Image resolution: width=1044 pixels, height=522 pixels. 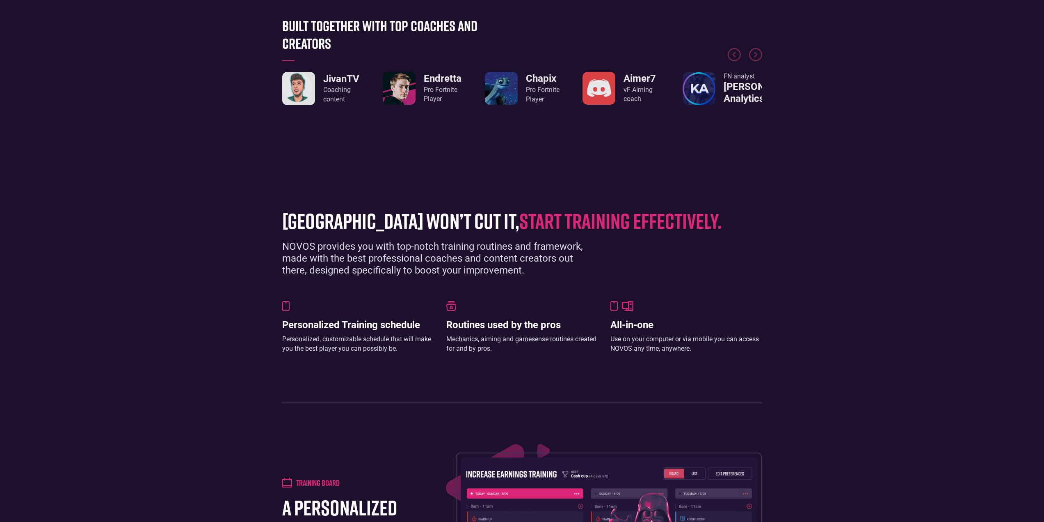 What do you see at coordinates (687, 325) in the screenshot?
I see `h3: All-in-one` at bounding box center [687, 325].